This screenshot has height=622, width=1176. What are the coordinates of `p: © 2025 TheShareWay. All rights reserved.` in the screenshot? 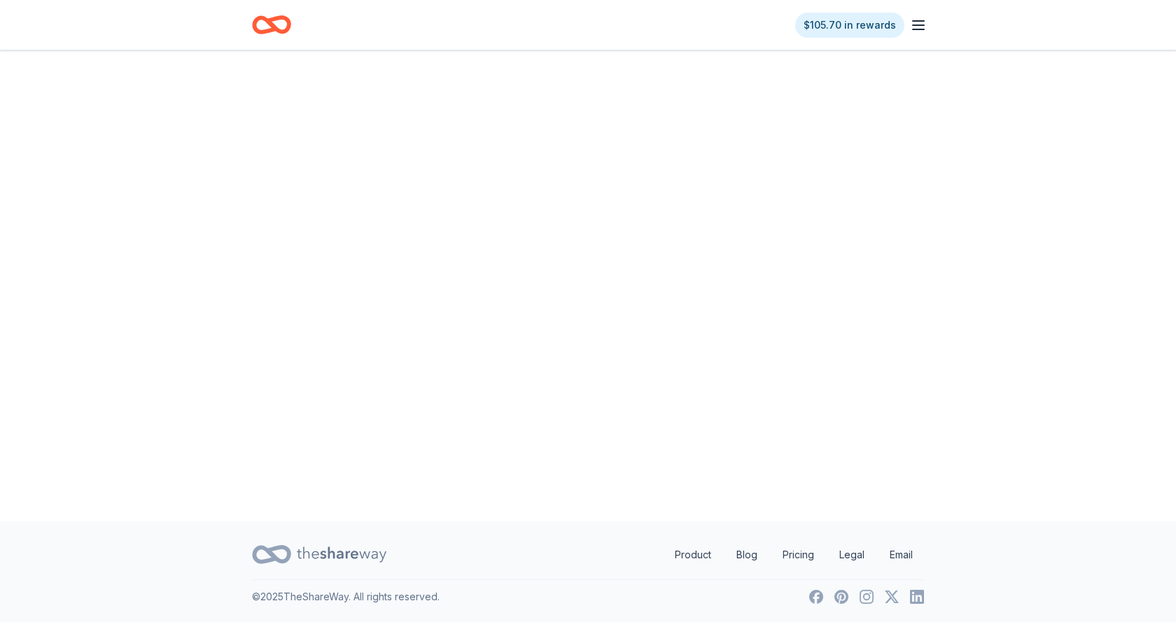 It's located at (346, 597).